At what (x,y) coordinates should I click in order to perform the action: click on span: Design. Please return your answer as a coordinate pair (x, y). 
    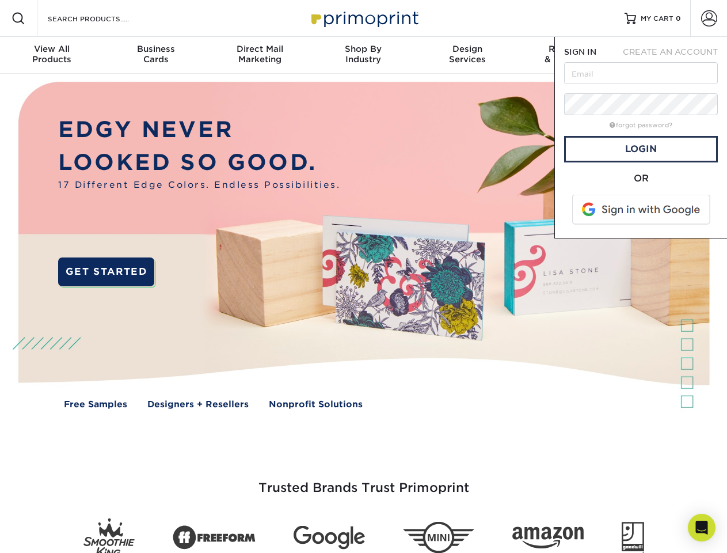
    Looking at the image, I should click on (468, 49).